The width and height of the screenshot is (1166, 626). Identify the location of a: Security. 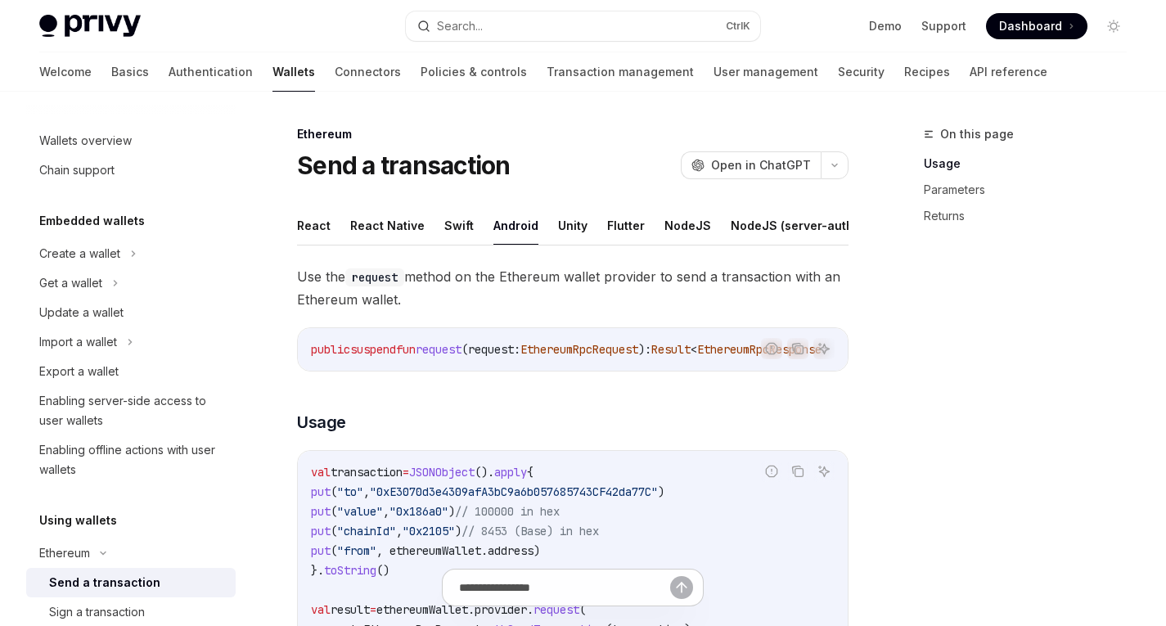
(861, 72).